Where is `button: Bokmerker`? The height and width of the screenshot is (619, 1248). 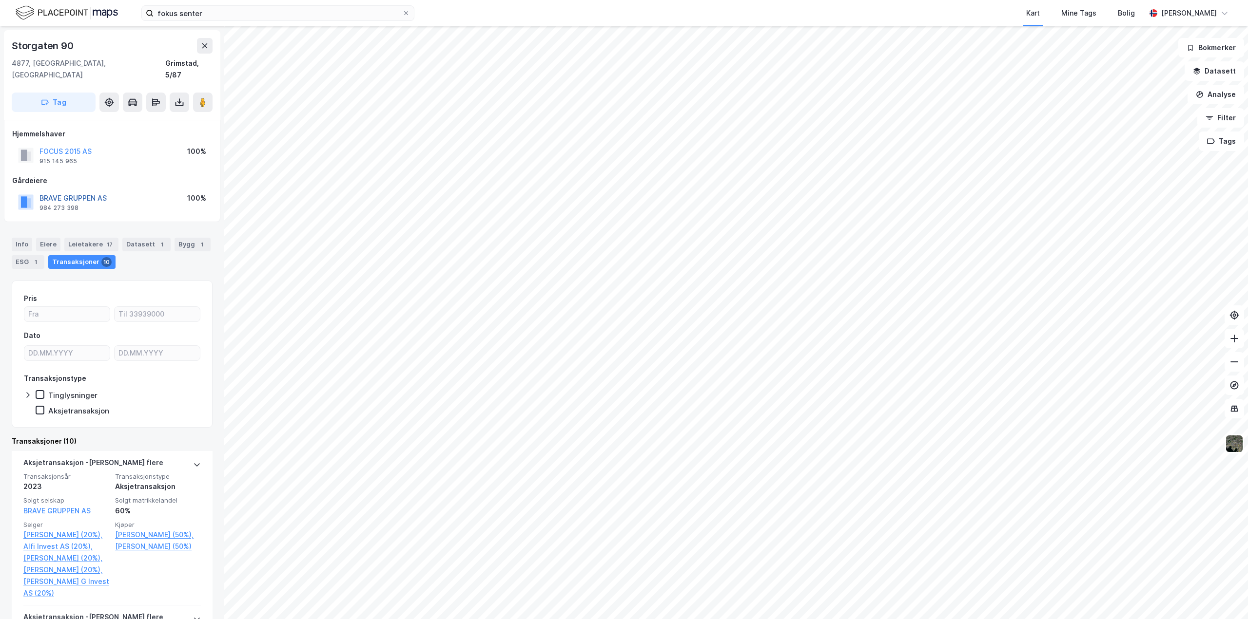
button: Bokmerker is located at coordinates (1211, 48).